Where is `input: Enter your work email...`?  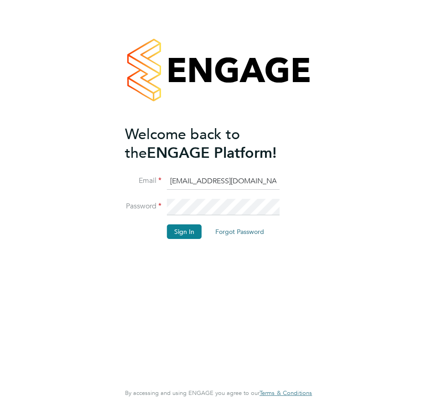
input: Enter your work email... is located at coordinates (223, 182).